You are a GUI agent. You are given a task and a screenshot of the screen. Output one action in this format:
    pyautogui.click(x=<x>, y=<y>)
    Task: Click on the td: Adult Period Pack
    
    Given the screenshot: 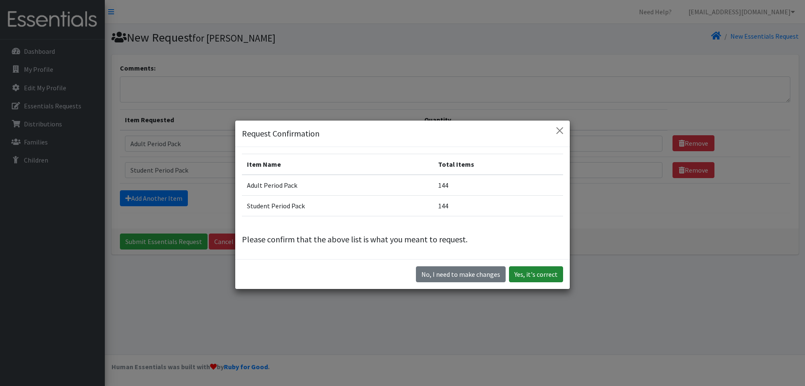 What is the action you would take?
    pyautogui.click(x=338, y=185)
    